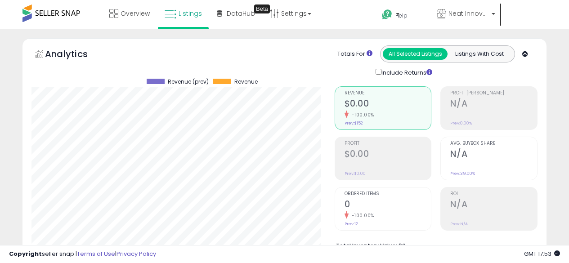 The height and width of the screenshot is (263, 569). I want to click on small: Prev: 12, so click(351, 224).